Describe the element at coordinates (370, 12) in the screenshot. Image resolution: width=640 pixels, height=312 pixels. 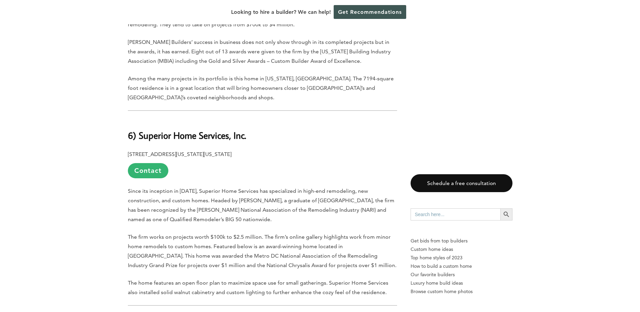
I see `a: Get Recommendations` at that location.